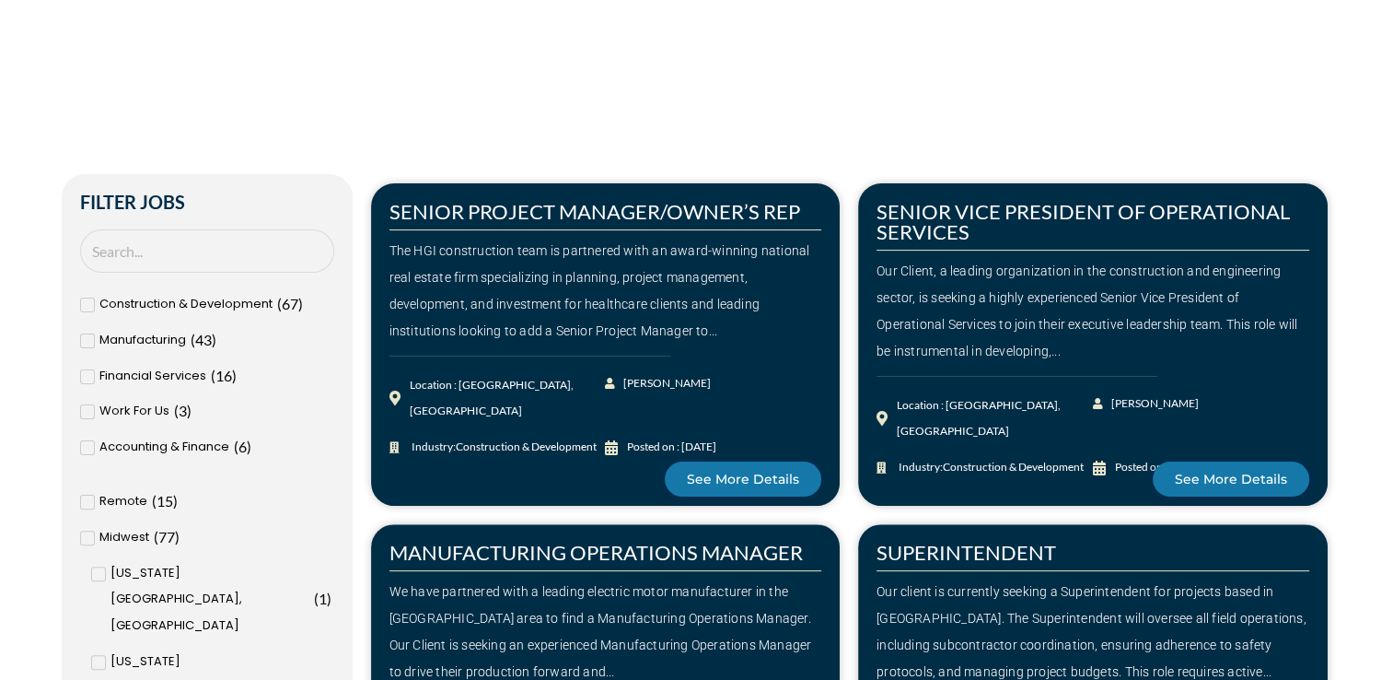 Image resolution: width=1393 pixels, height=680 pixels. I want to click on a: Industry:Construction & Development, so click(497, 447).